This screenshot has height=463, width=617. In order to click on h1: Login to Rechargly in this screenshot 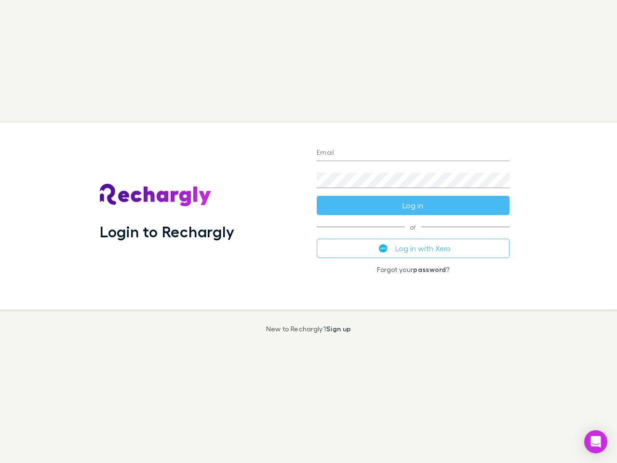, I will do `click(167, 231)`.